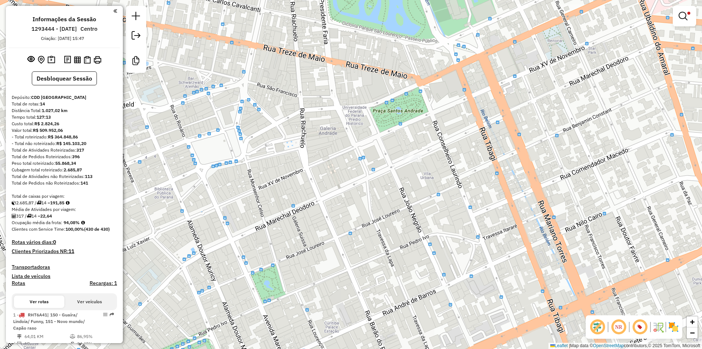 The height and width of the screenshot is (349, 702). What do you see at coordinates (559, 345) in the screenshot?
I see `a: Leaflet` at bounding box center [559, 345].